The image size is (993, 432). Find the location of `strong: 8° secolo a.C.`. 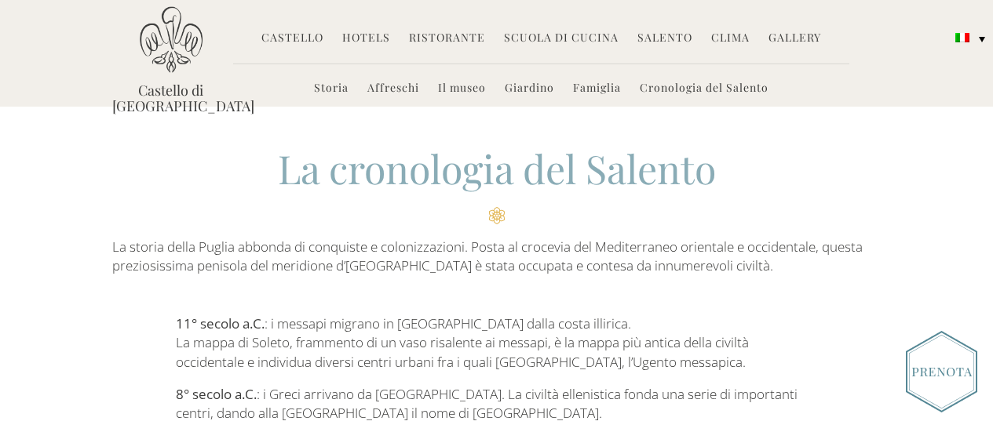

strong: 8° secolo a.C. is located at coordinates (216, 394).